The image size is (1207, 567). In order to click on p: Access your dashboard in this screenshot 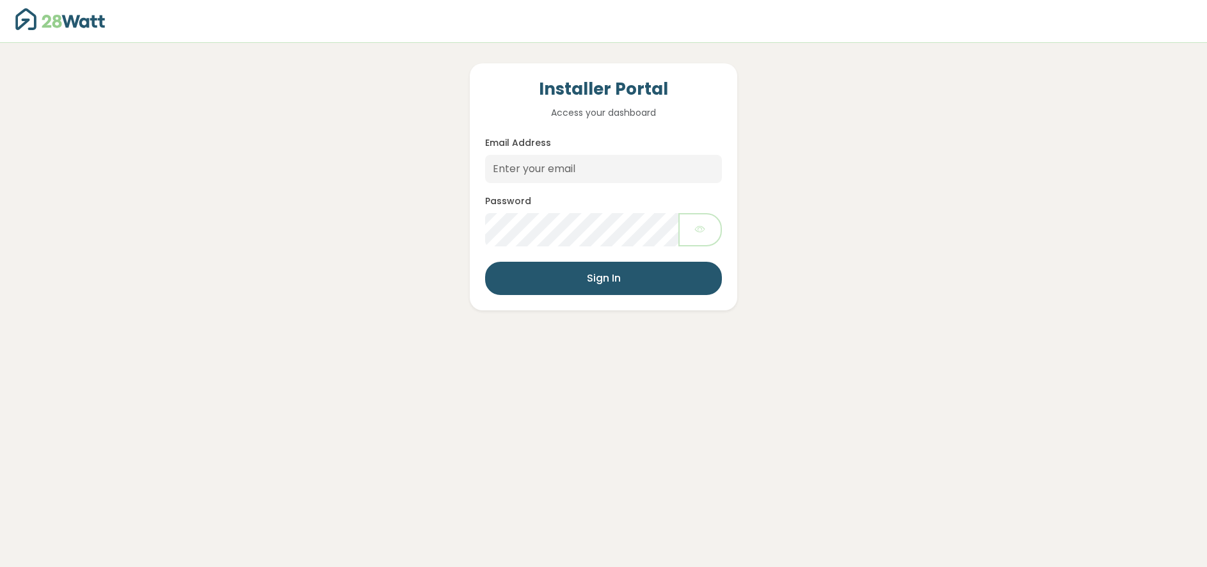, I will do `click(604, 113)`.